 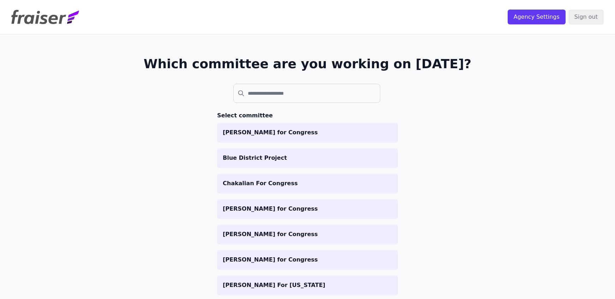 I want to click on a: Blue District Project, so click(x=308, y=158).